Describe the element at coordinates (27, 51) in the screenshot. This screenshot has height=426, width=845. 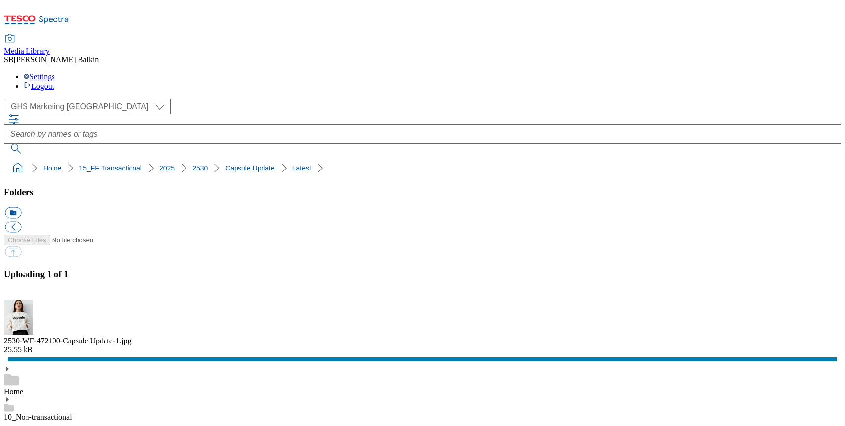
I see `span: Media Library` at that location.